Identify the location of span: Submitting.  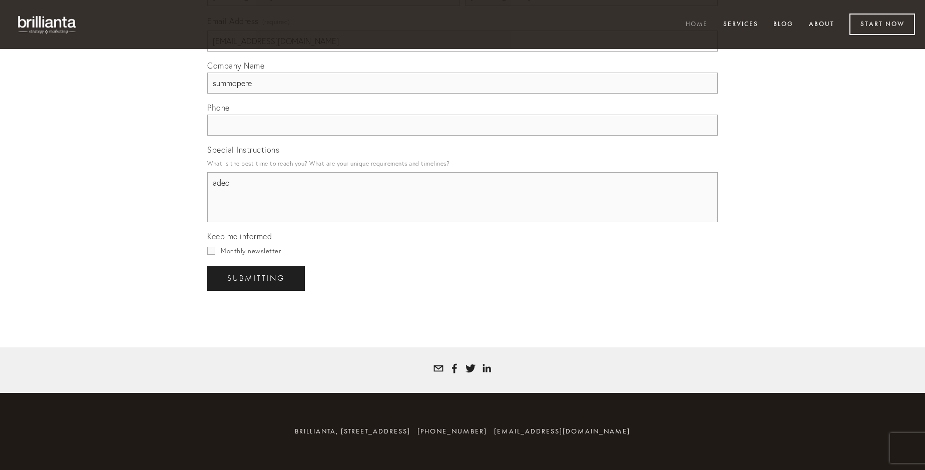
(256, 278).